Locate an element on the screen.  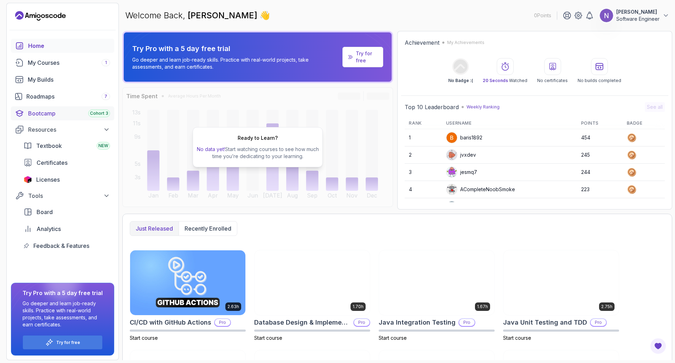
th: Rank is located at coordinates (423, 123).